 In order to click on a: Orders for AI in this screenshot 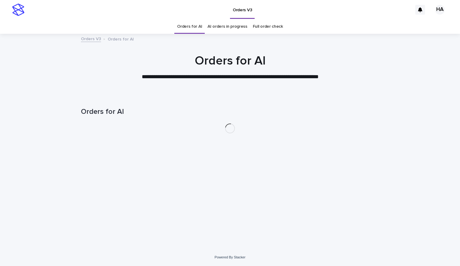, I will do `click(190, 26)`.